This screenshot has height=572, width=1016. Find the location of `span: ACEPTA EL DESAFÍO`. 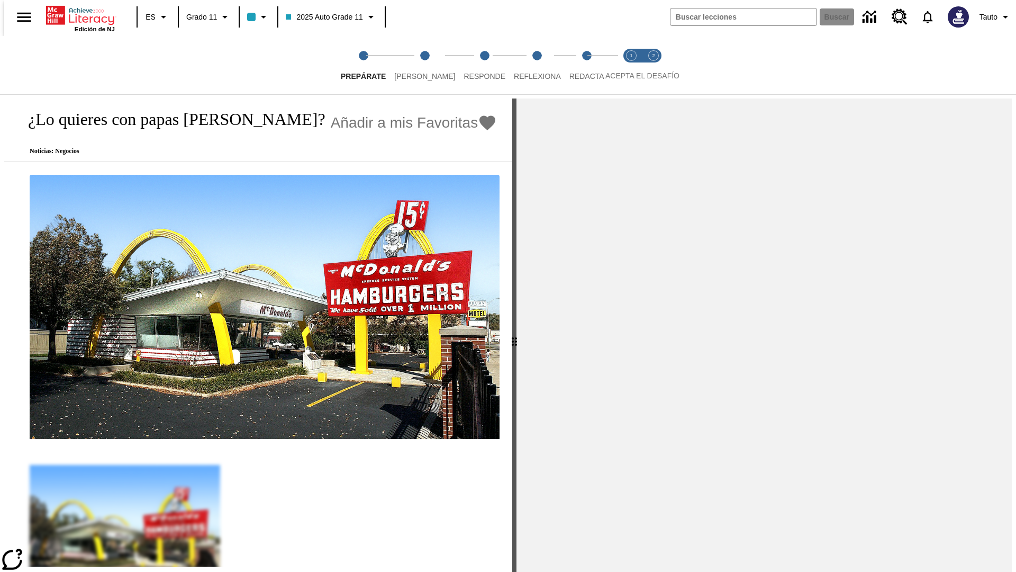

span: ACEPTA EL DESAFÍO is located at coordinates (643, 76).